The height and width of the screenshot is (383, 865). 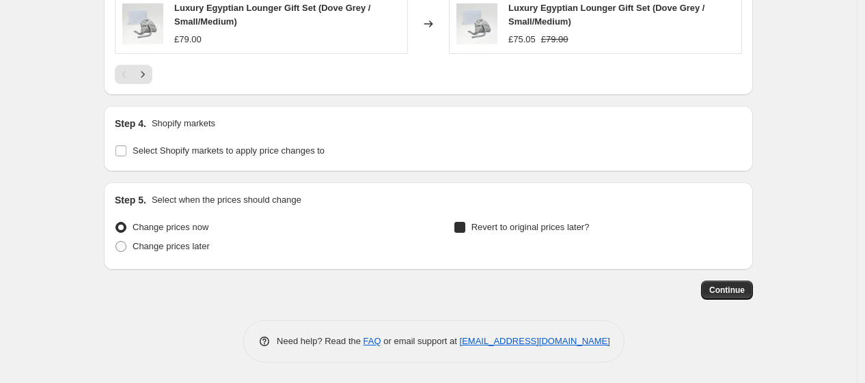 What do you see at coordinates (727, 290) in the screenshot?
I see `span: Continue` at bounding box center [727, 290].